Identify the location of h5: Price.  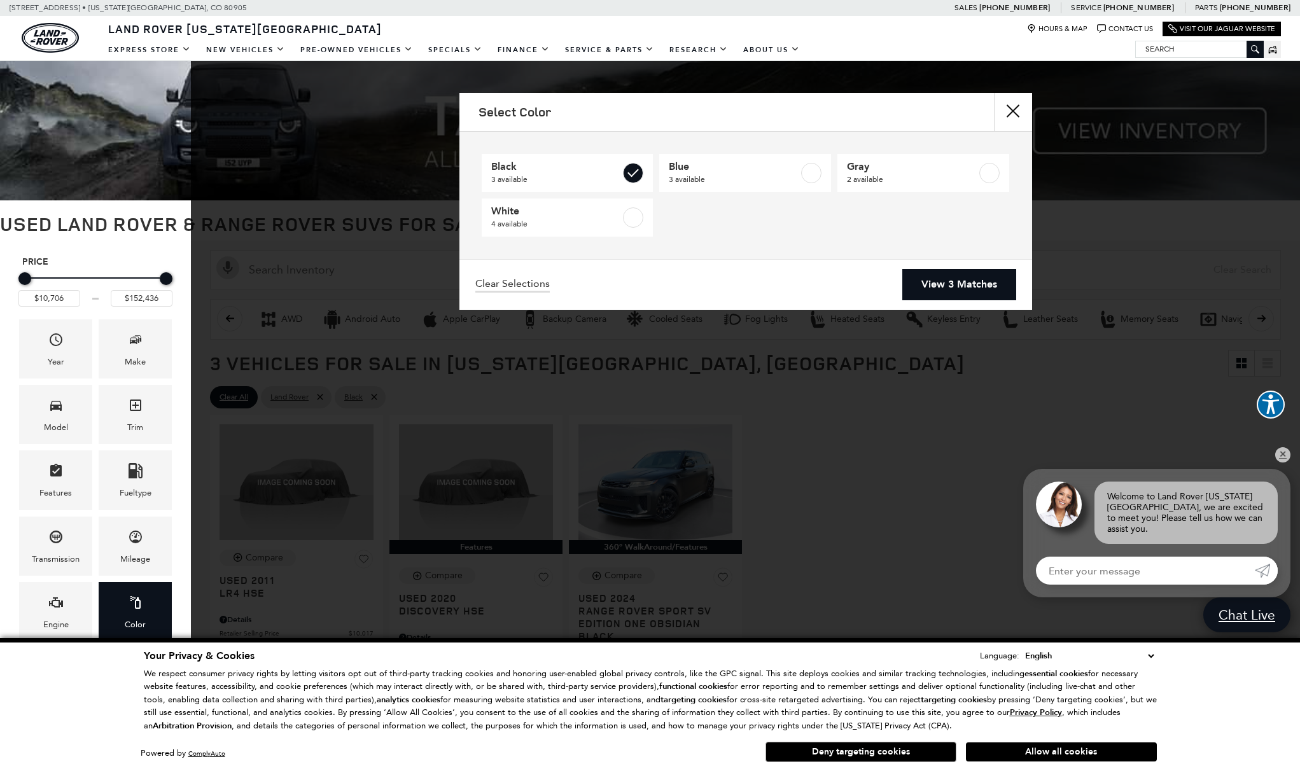
(95, 262).